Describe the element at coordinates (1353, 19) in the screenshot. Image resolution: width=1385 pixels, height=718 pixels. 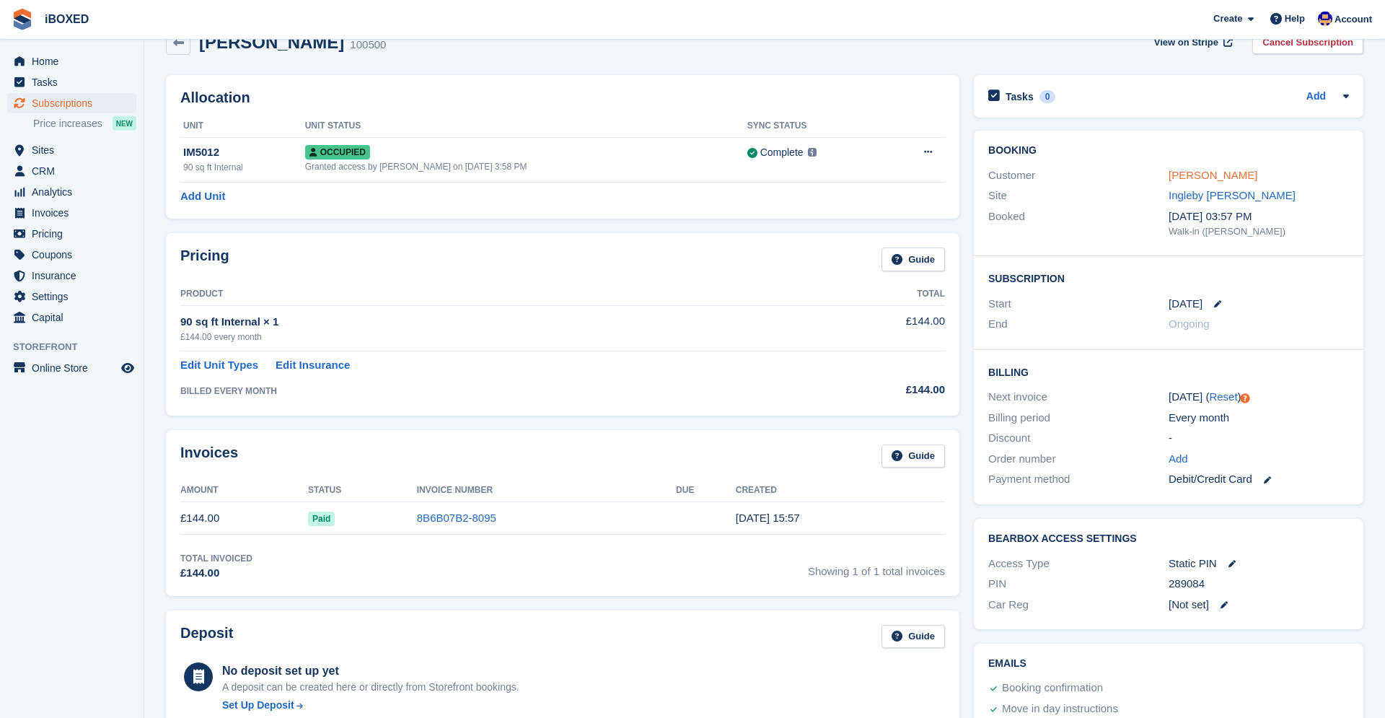
I see `span: Account` at that location.